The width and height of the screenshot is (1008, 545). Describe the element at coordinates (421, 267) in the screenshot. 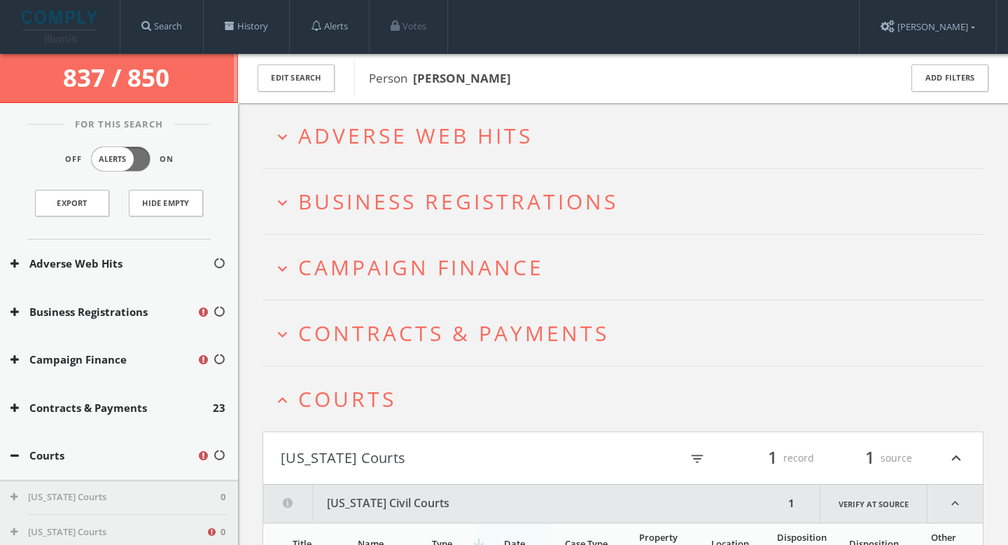

I see `span: Campaign Finance` at that location.